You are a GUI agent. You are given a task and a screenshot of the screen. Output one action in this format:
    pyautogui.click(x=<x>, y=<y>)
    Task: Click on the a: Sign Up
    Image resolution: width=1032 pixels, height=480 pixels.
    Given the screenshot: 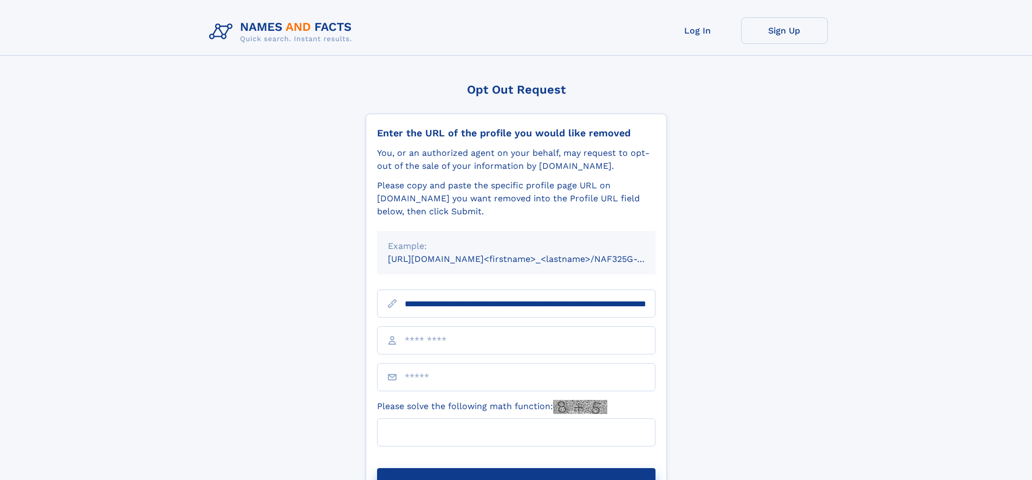 What is the action you would take?
    pyautogui.click(x=784, y=30)
    